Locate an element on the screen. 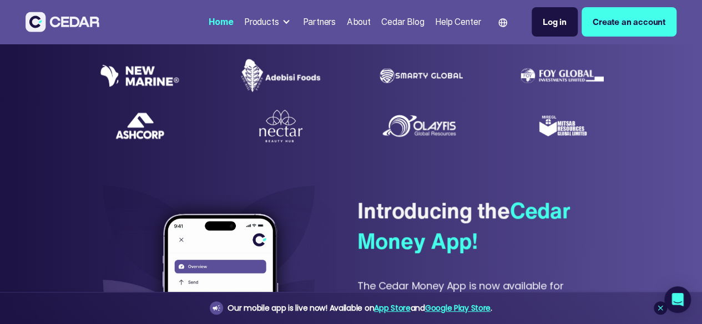  div: Cedar Blog is located at coordinates (402, 22).